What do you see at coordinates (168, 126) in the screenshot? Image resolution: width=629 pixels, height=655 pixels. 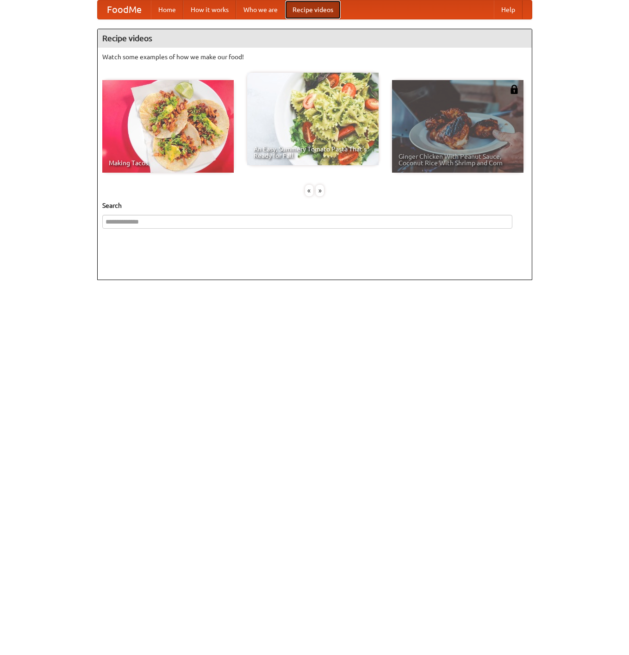 I see `a: Making Tacos` at bounding box center [168, 126].